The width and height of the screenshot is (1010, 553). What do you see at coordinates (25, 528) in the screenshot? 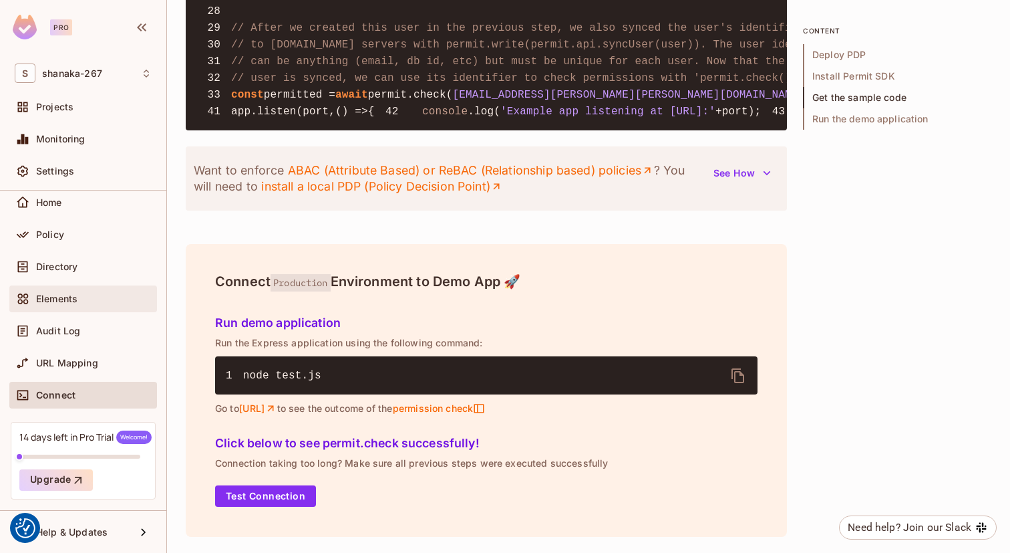
I see `button: Consent Preferences` at bounding box center [25, 528].